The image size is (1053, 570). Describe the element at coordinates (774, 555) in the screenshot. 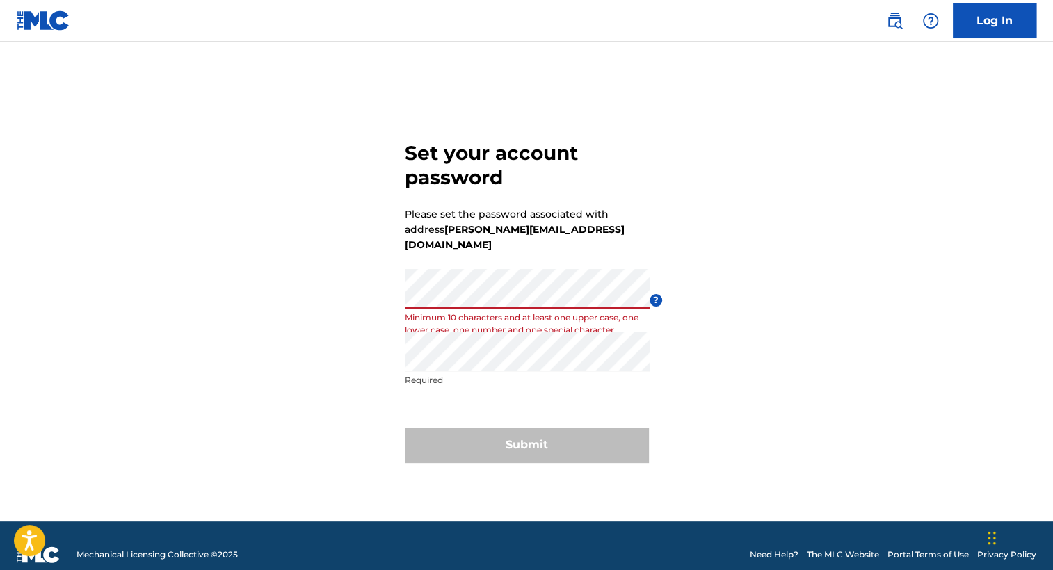

I see `a: Need Help?` at that location.